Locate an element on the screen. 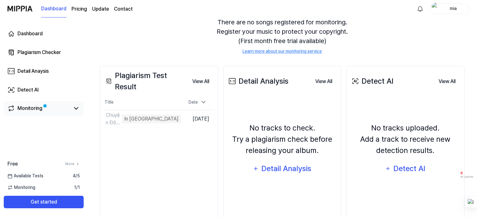  span: used queries is located at coordinates (465, 177).